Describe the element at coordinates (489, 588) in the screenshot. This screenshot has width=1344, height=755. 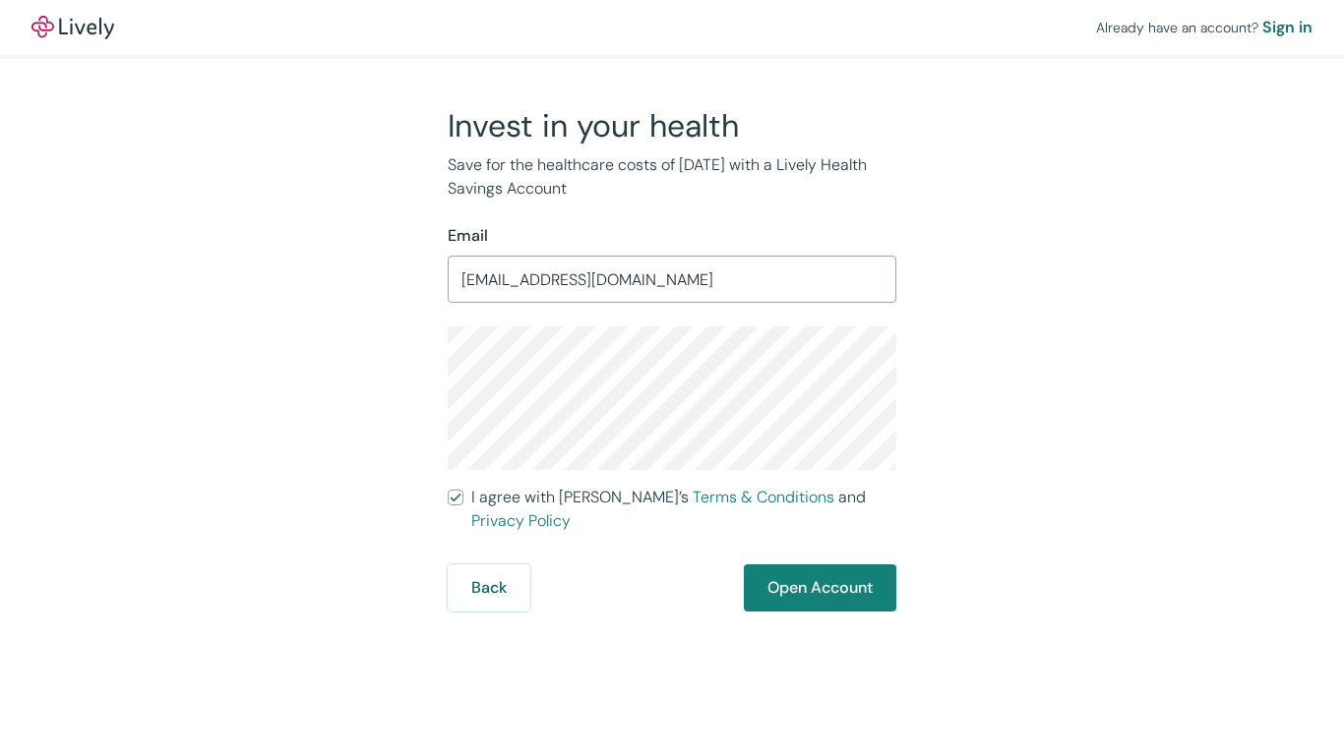
I see `button: Back` at that location.